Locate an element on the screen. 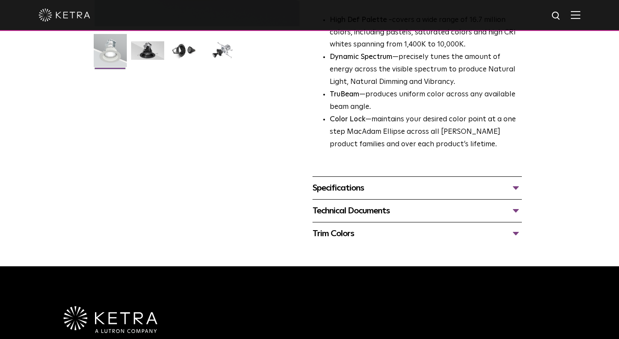 The height and width of the screenshot is (339, 619). p: covers a wide range of 16.7 million colors, including pastels, saturated colors and high CRI whit... is located at coordinates (426, 33).